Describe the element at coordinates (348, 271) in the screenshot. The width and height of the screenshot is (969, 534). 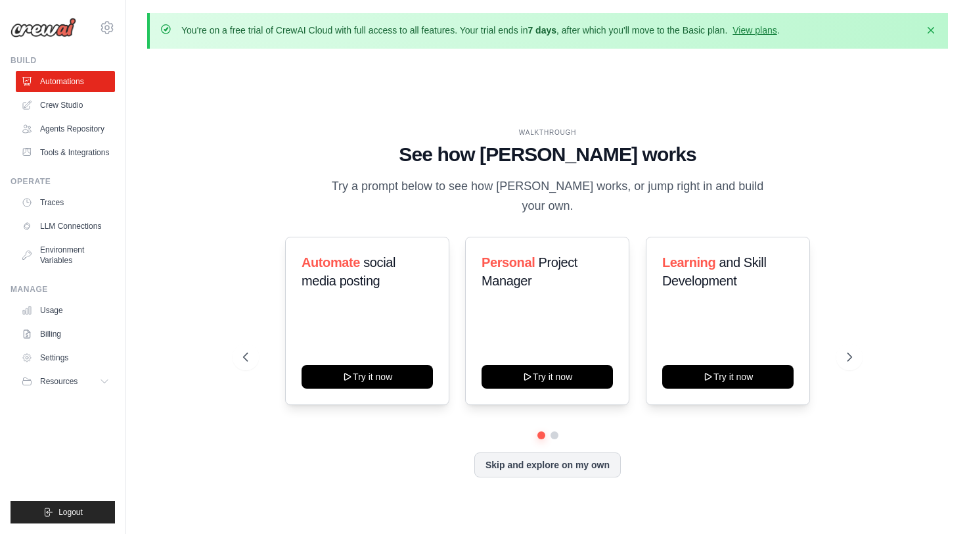
I see `span: social media posting` at that location.